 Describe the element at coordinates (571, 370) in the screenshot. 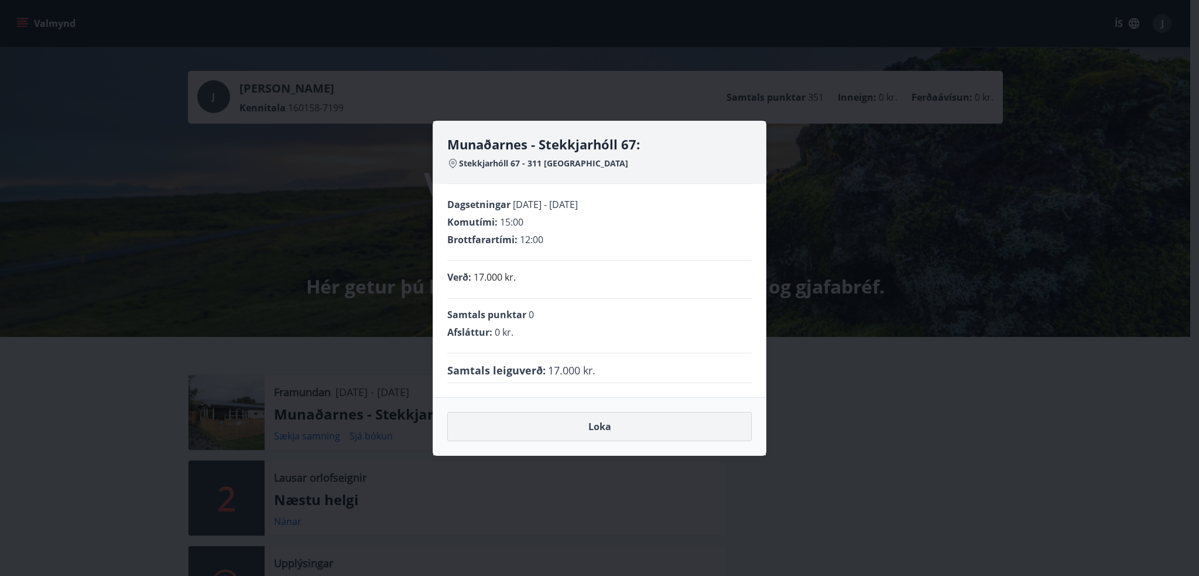

I see `span: 17.000 kr.` at that location.